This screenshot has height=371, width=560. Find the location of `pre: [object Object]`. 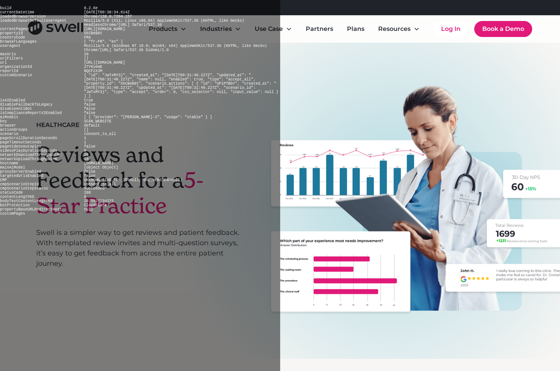

pre: [object Object] is located at coordinates (101, 167).